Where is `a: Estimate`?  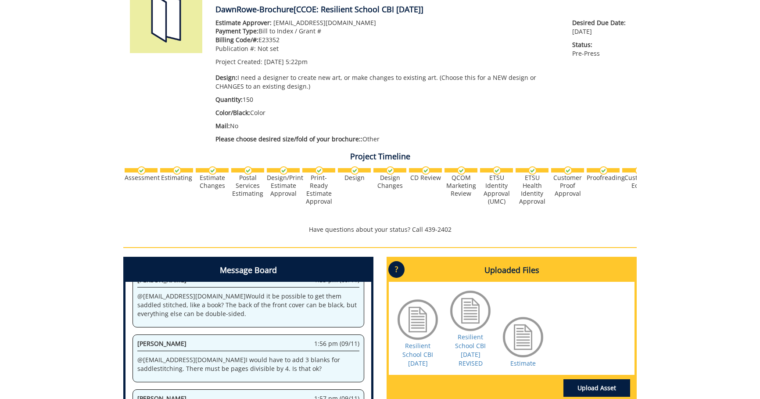
a: Estimate is located at coordinates (523, 363).